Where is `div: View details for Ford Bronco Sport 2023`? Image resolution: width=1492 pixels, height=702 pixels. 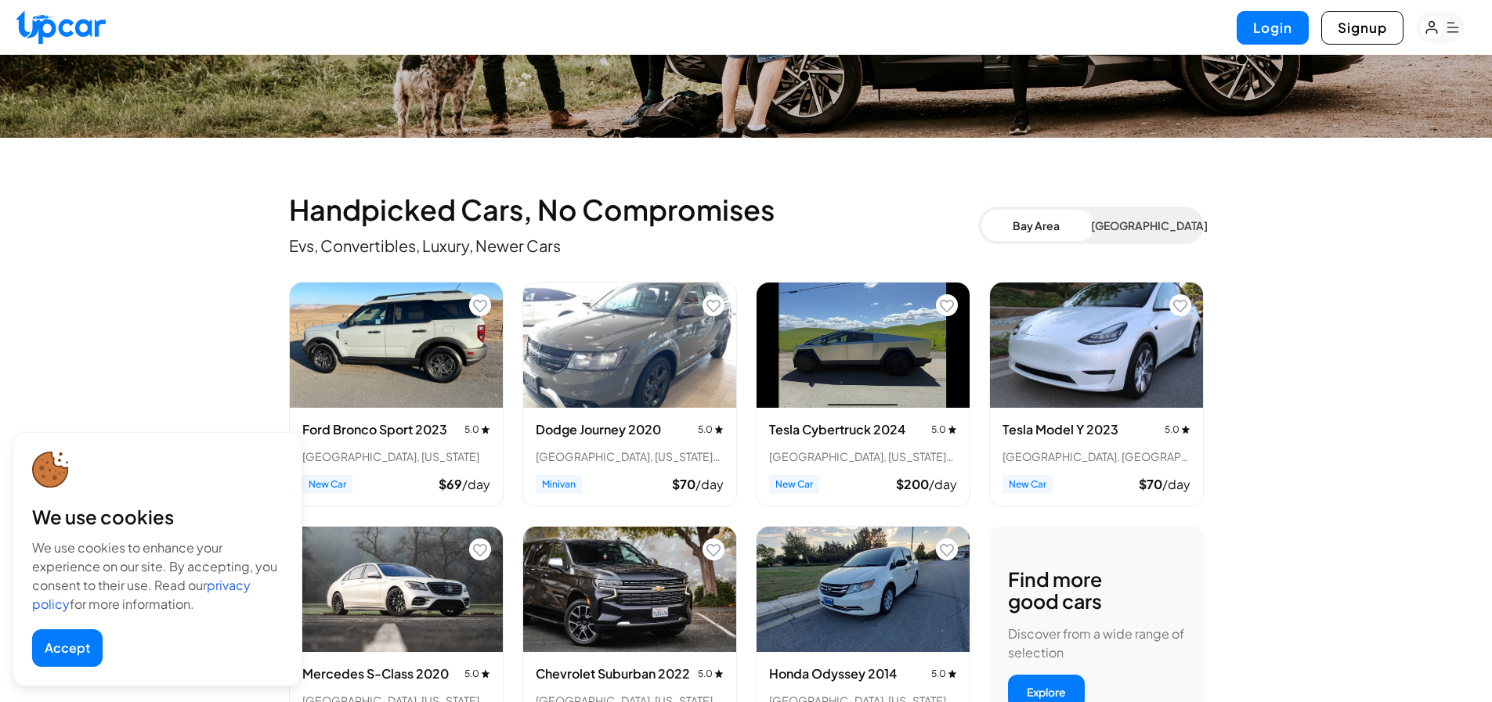 div: View details for Ford Bronco Sport 2023 is located at coordinates (396, 395).